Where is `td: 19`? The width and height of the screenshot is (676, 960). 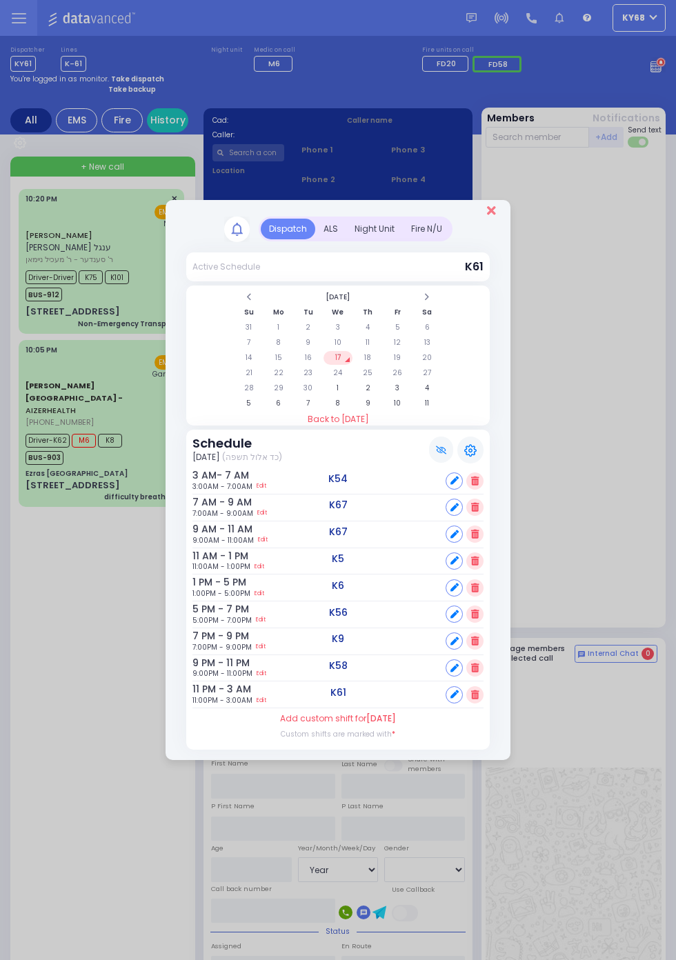 td: 19 is located at coordinates (397, 358).